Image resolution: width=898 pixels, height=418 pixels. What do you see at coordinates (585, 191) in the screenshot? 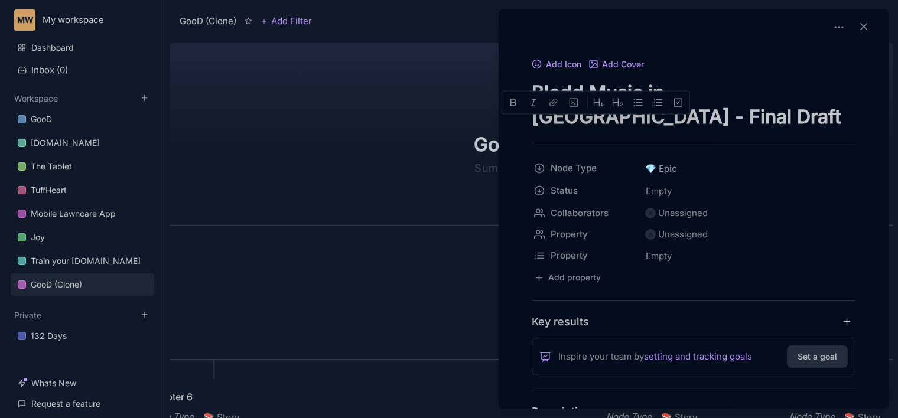
I see `button: Status` at bounding box center [585, 191].